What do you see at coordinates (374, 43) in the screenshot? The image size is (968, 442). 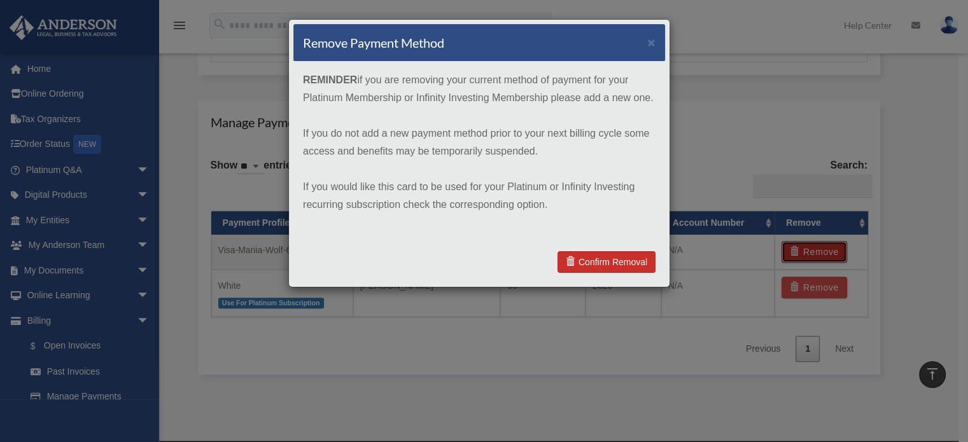 I see `h4: Remove Payment Method` at bounding box center [374, 43].